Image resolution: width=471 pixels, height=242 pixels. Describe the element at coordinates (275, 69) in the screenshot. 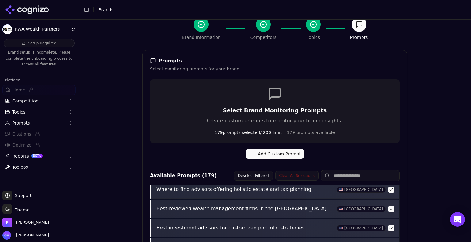

I see `div: Select monitoring prompts for your brand` at that location.